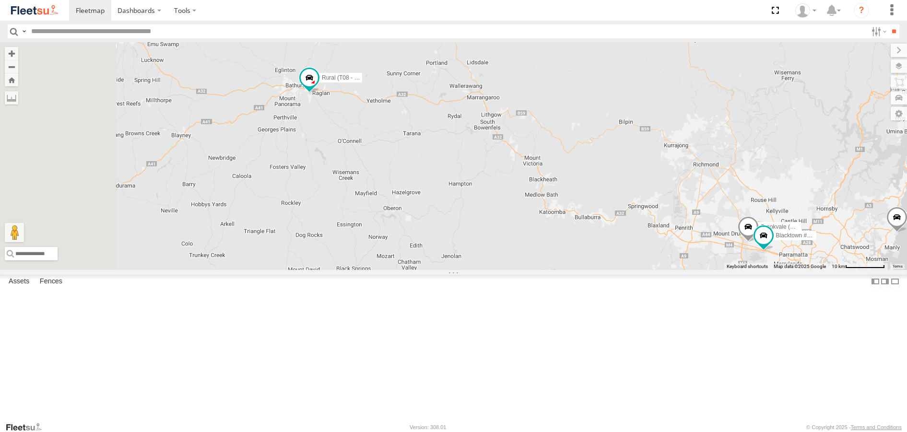  What do you see at coordinates (898, 114) in the screenshot?
I see `label: Map Settings` at bounding box center [898, 114].